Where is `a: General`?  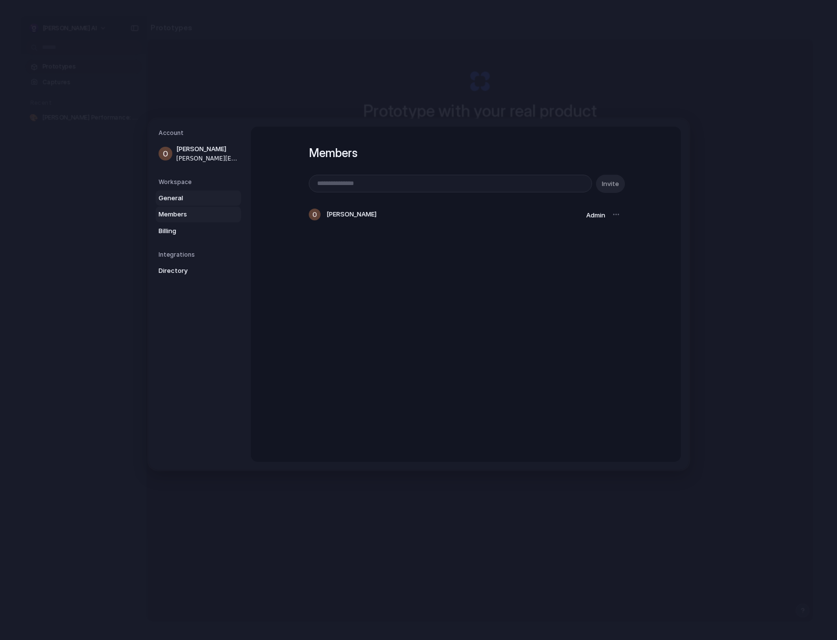 a: General is located at coordinates (198, 198).